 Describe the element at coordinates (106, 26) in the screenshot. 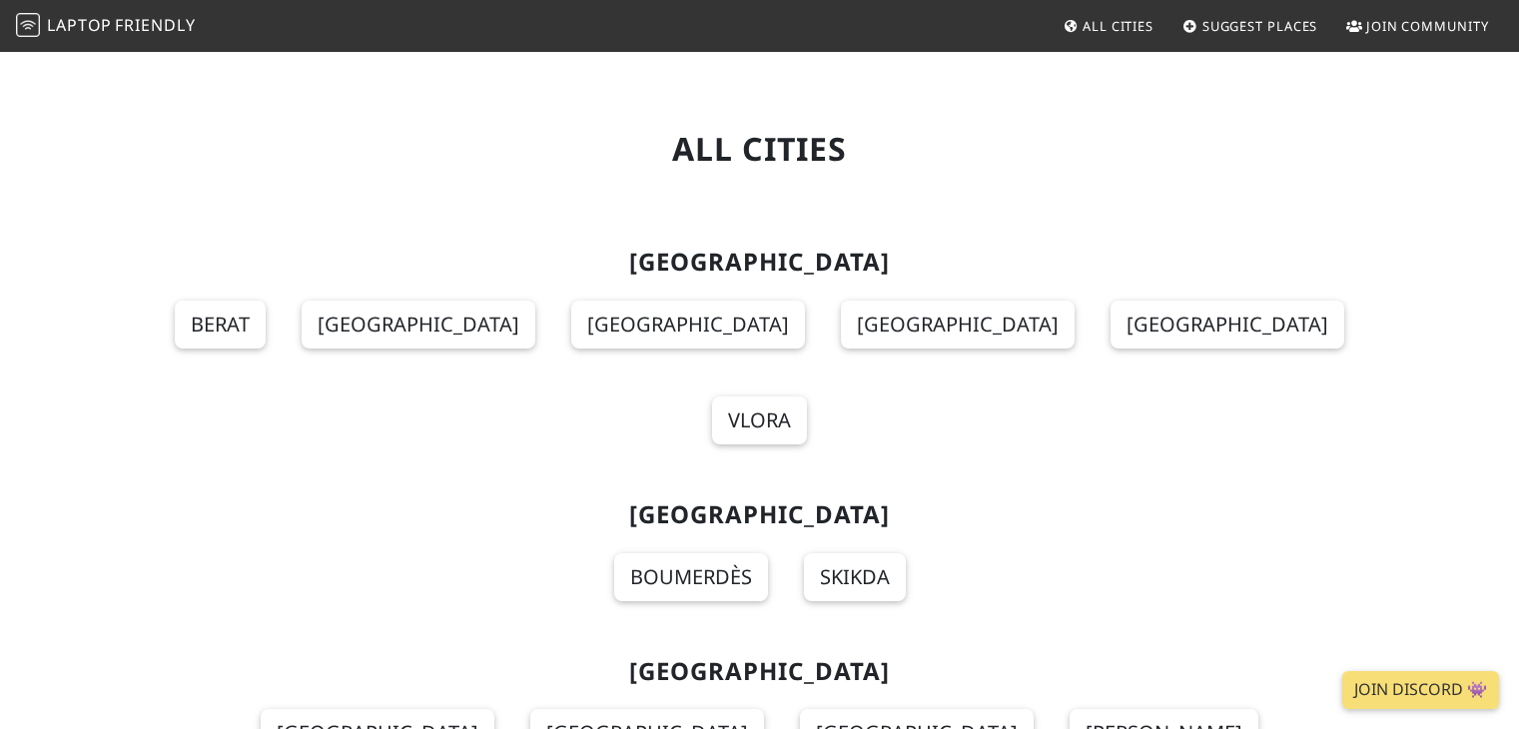

I see `a: LaptopFriendly LaptopFriendly` at that location.